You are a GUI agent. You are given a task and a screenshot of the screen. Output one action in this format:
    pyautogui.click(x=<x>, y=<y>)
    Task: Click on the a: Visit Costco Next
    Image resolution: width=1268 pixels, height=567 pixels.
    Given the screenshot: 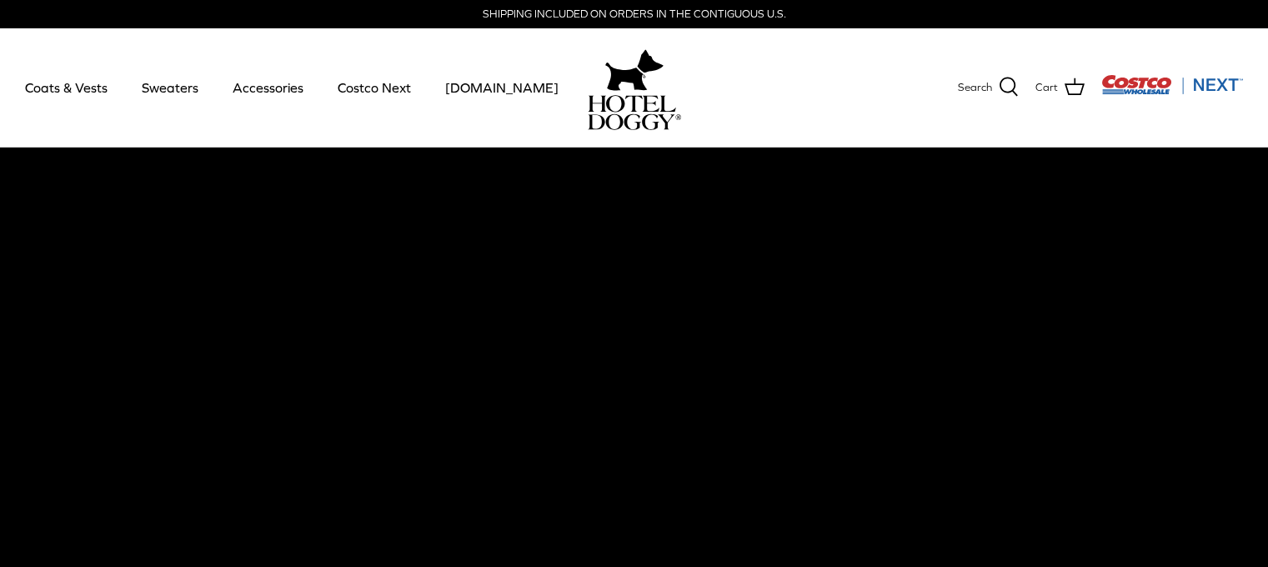 What is the action you would take?
    pyautogui.click(x=1172, y=91)
    